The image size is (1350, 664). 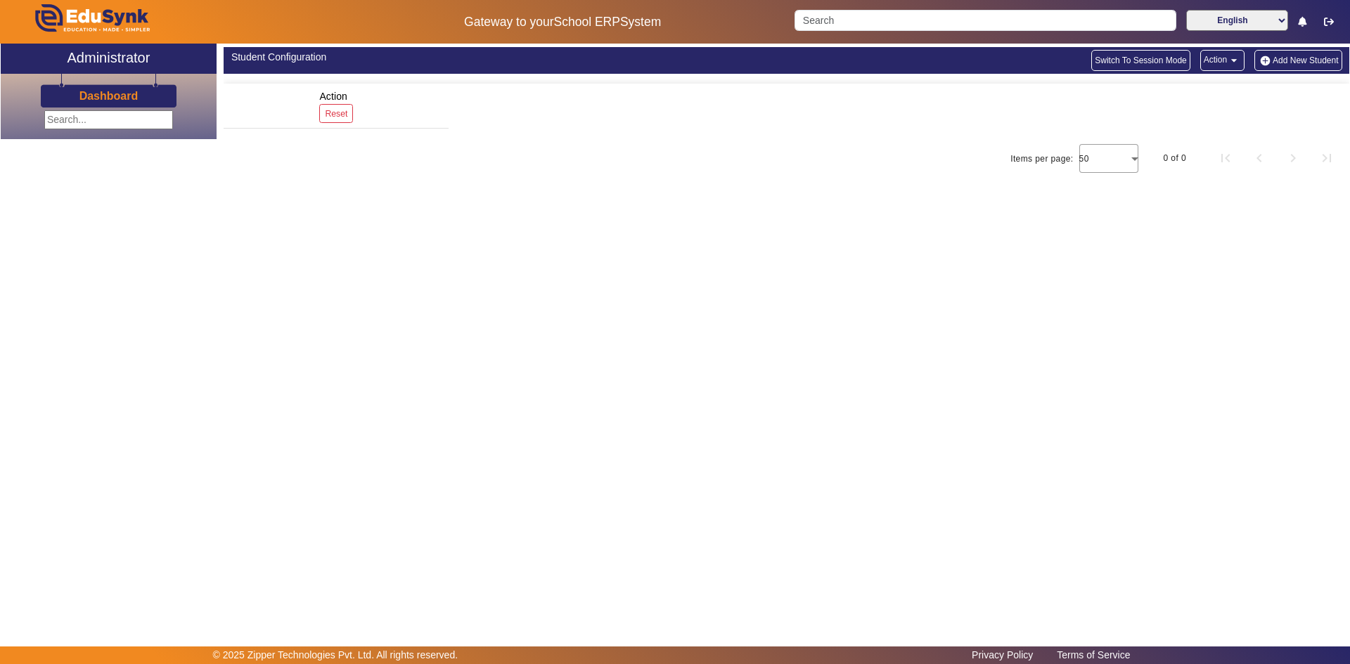 What do you see at coordinates (335, 655) in the screenshot?
I see `p: © 2025 Zipper Technologies Pvt. Ltd. All rights reserved.` at bounding box center [335, 655].